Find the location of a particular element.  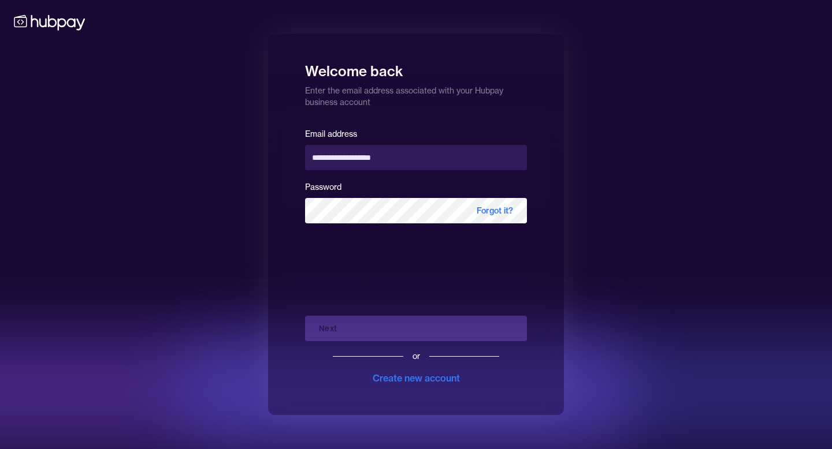

div: or is located at coordinates (416, 356).